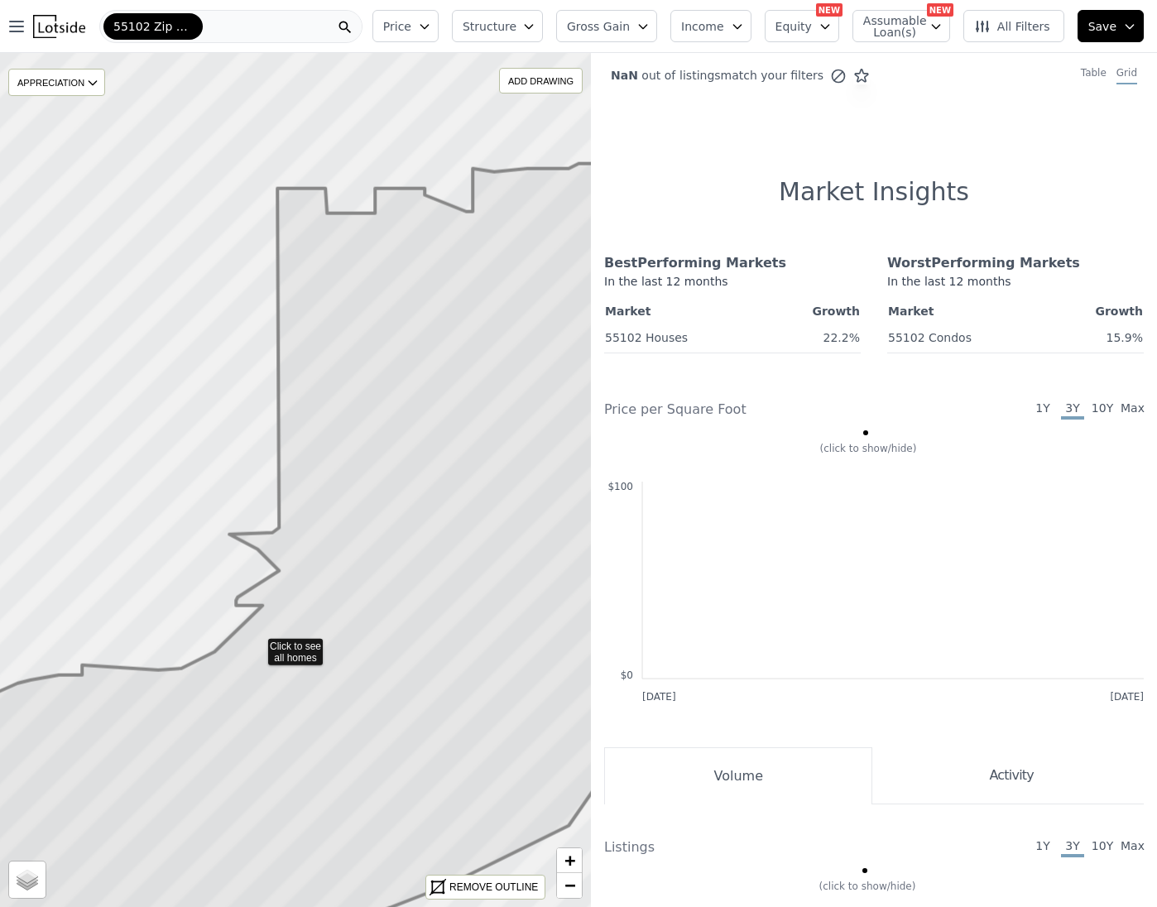 This screenshot has height=907, width=1157. What do you see at coordinates (497, 26) in the screenshot?
I see `button: Structure` at bounding box center [497, 26].